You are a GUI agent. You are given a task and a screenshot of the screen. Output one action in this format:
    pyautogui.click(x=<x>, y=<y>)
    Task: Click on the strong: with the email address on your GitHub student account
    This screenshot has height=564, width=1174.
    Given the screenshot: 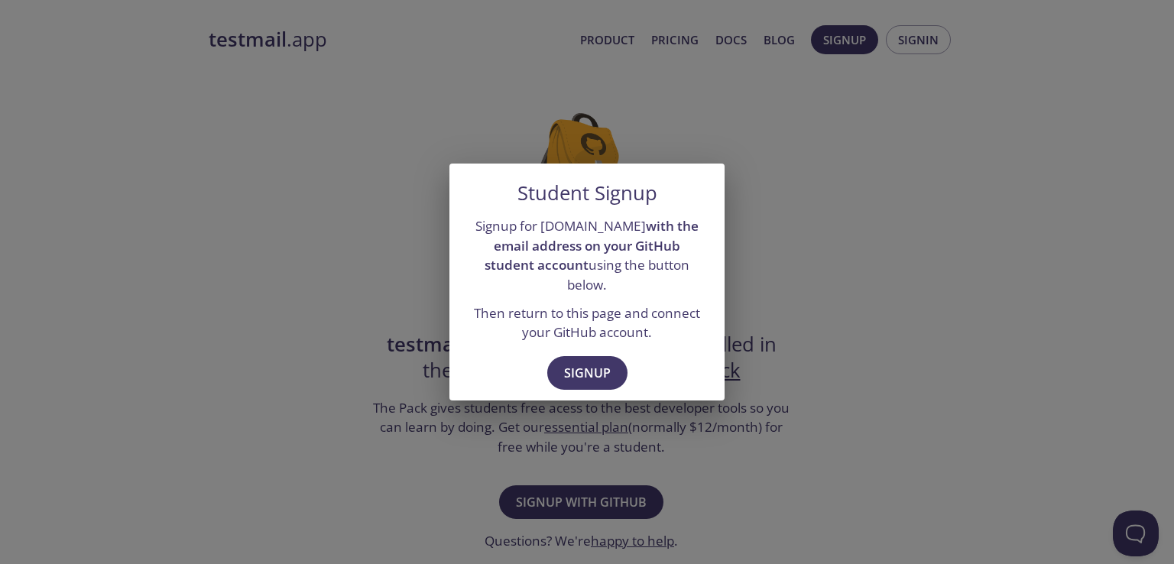 What is the action you would take?
    pyautogui.click(x=592, y=245)
    